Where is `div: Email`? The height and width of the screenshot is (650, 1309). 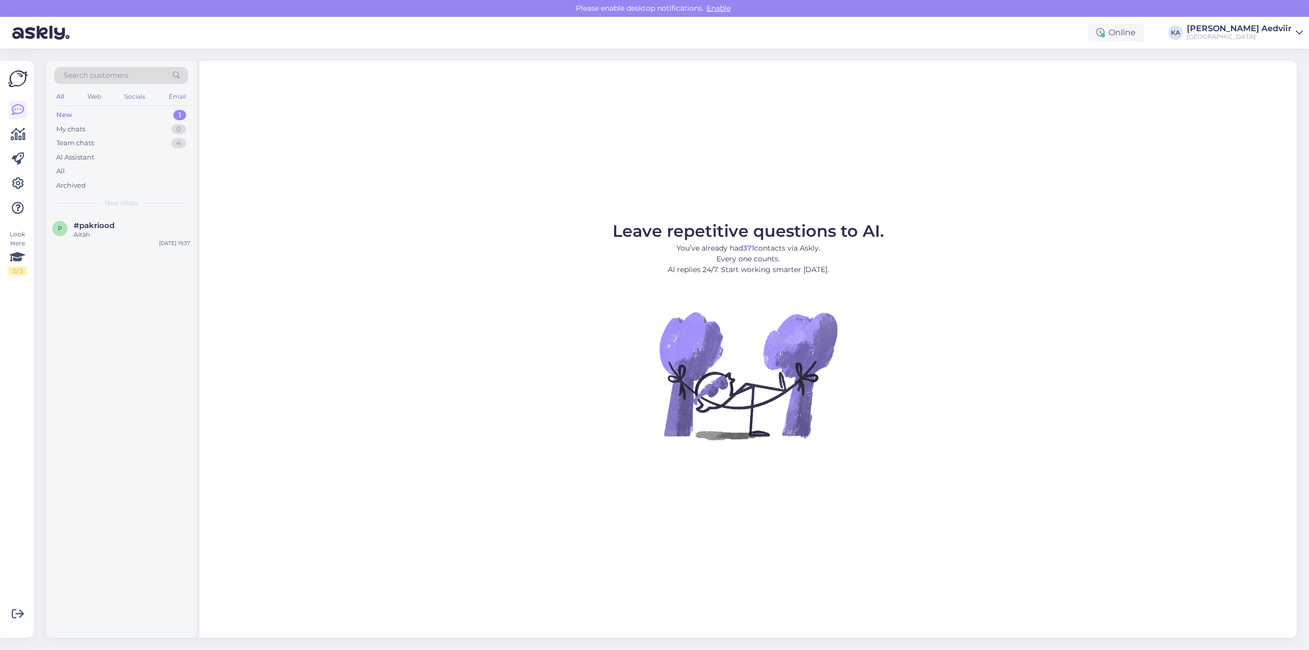 div: Email is located at coordinates (177, 97).